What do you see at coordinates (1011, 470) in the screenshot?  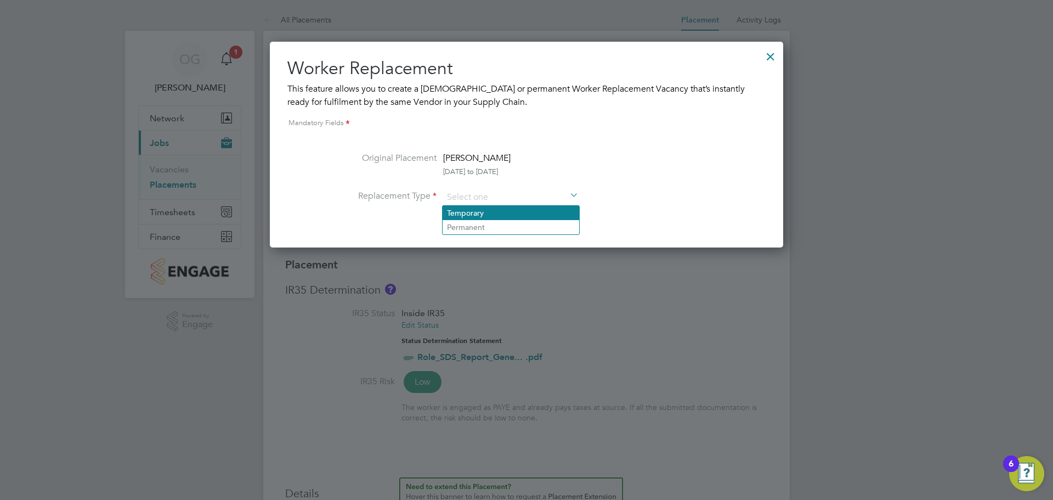 I see `div: 6` at bounding box center [1011, 470].